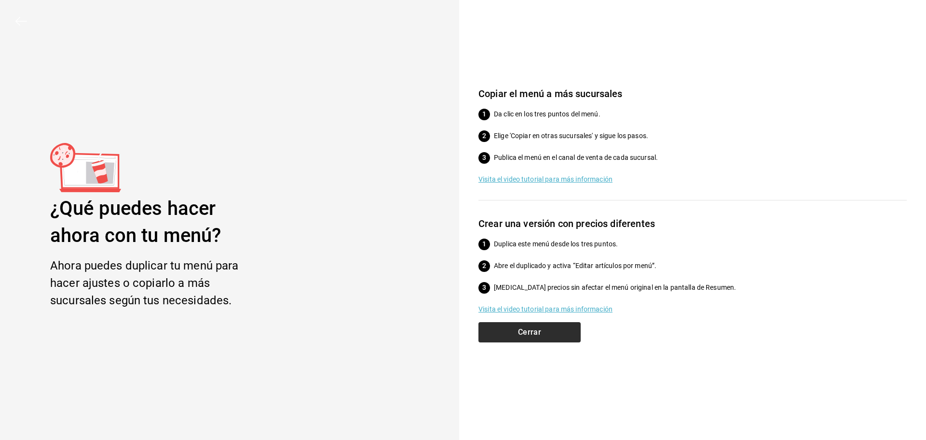  What do you see at coordinates (701, 114) in the screenshot?
I see `p: Da clic en los tres puntos del menú.` at bounding box center [701, 114].